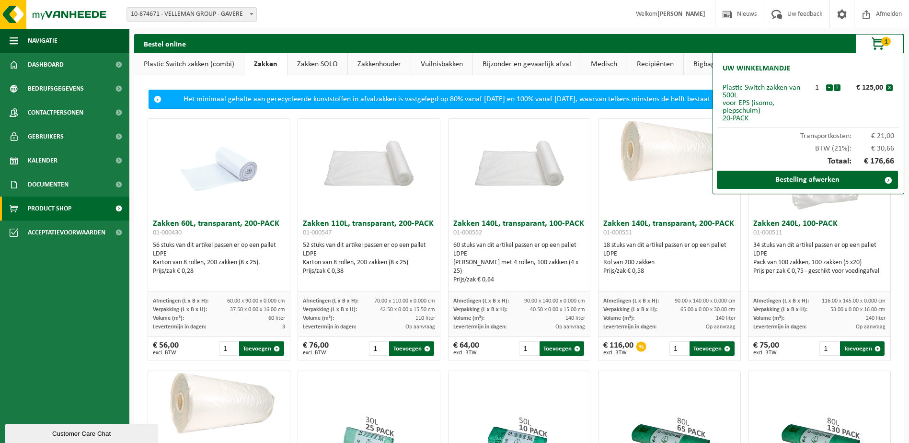 The width and height of the screenshot is (909, 443). What do you see at coordinates (219, 271) in the screenshot?
I see `div: Prijs/zak € 0,28` at bounding box center [219, 271].